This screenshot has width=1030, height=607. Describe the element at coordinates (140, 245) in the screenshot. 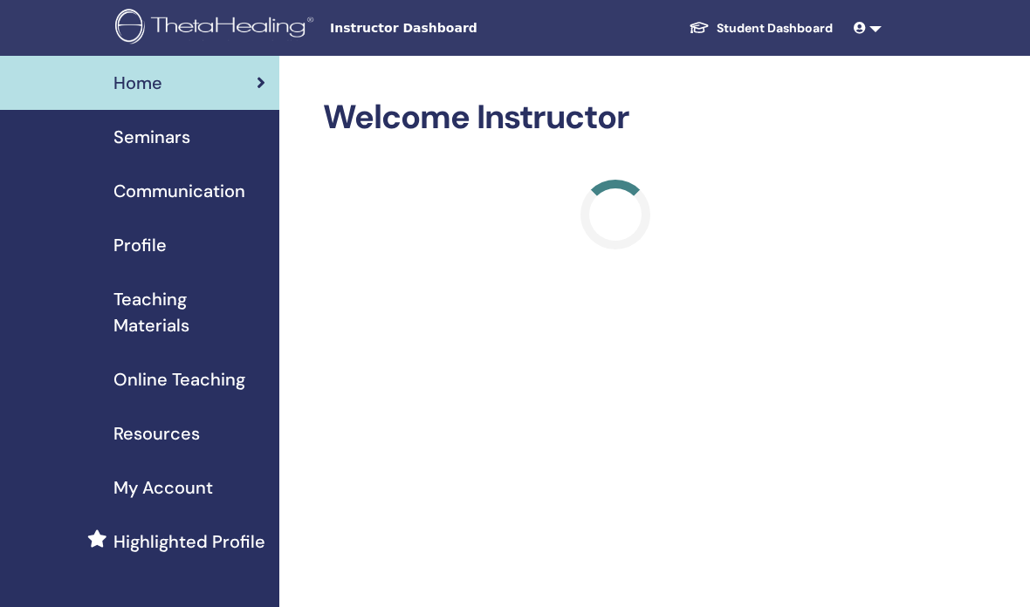

I see `span: Profile` at that location.